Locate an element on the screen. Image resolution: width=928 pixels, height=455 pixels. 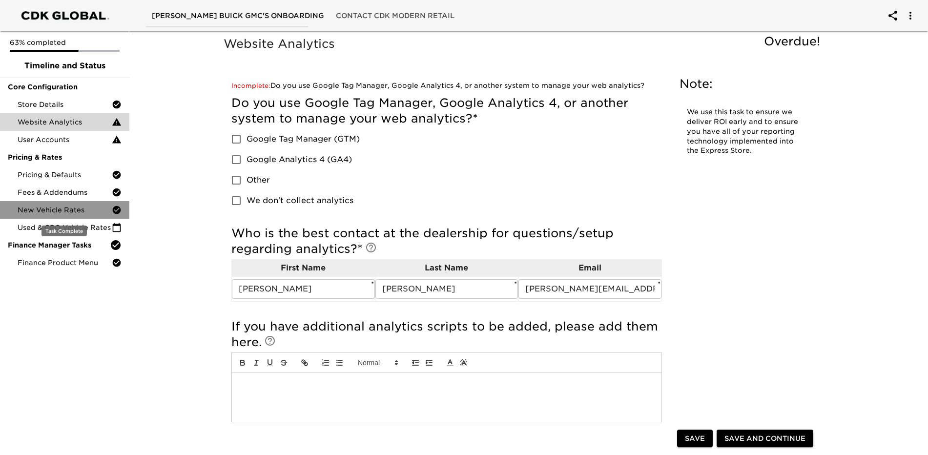
span: Core Configuration is located at coordinates (64, 87).